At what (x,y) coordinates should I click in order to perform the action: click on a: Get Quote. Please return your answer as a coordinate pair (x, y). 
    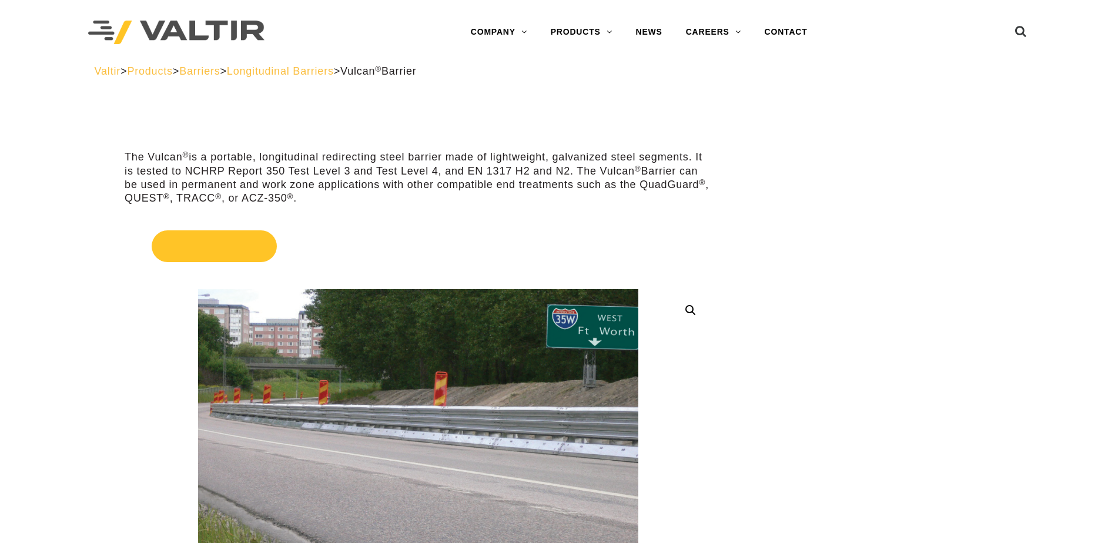
    Looking at the image, I should click on (418, 246).